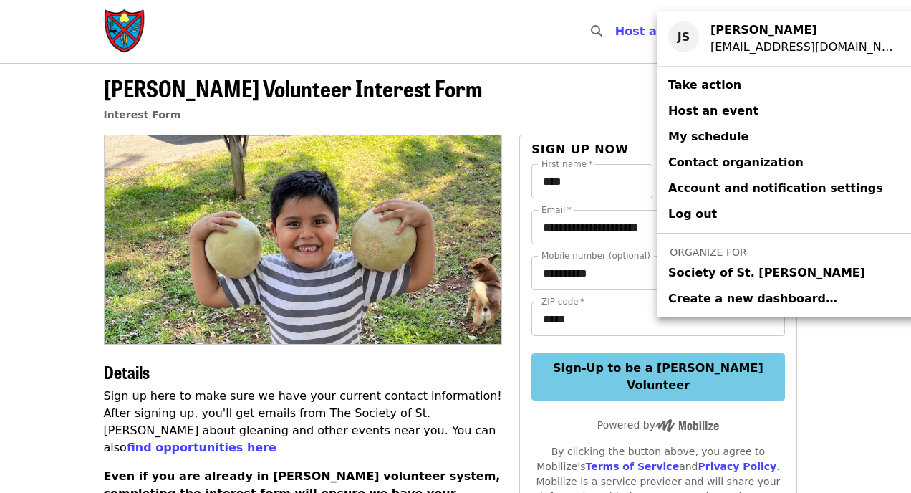  Describe the element at coordinates (692, 213) in the screenshot. I see `span: Log out` at that location.